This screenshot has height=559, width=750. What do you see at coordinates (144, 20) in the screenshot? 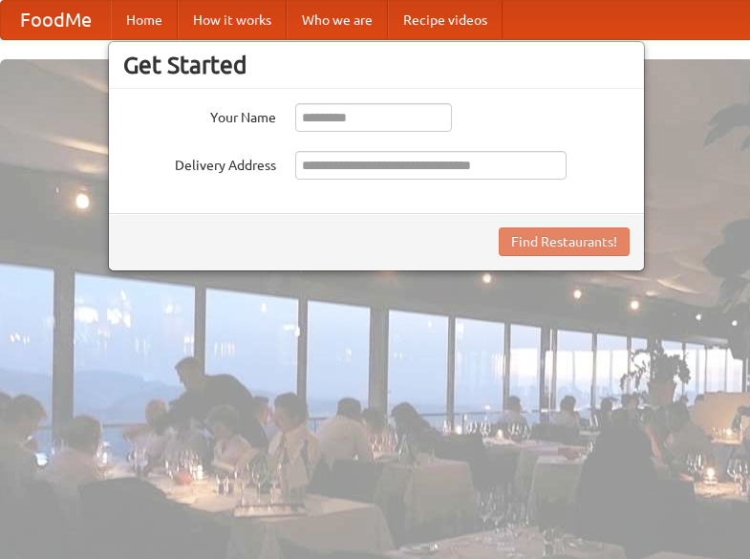
I see `a: Home` at bounding box center [144, 20].